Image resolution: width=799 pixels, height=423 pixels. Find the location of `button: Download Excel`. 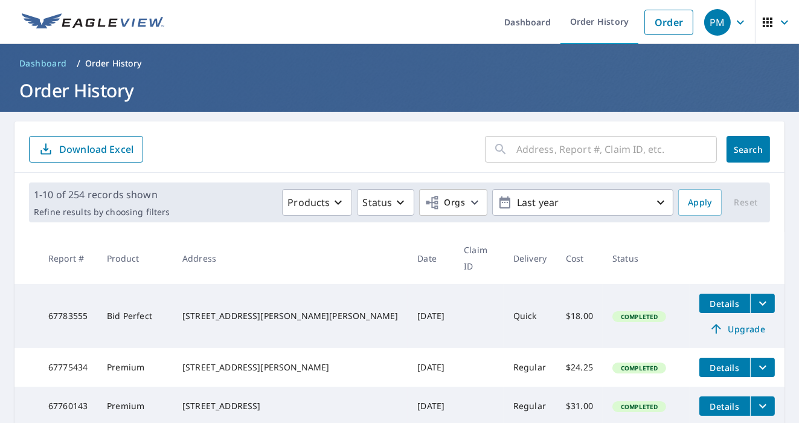

button: Download Excel is located at coordinates (86, 149).